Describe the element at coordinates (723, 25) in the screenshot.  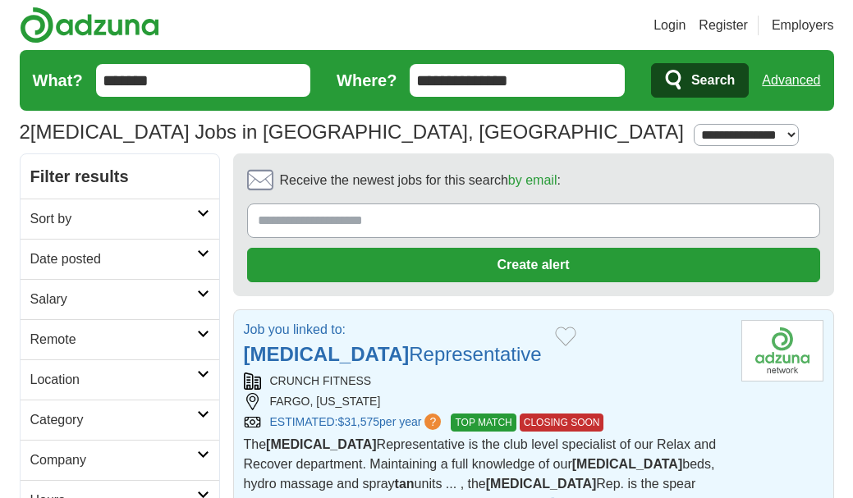
I see `a: Register` at that location.